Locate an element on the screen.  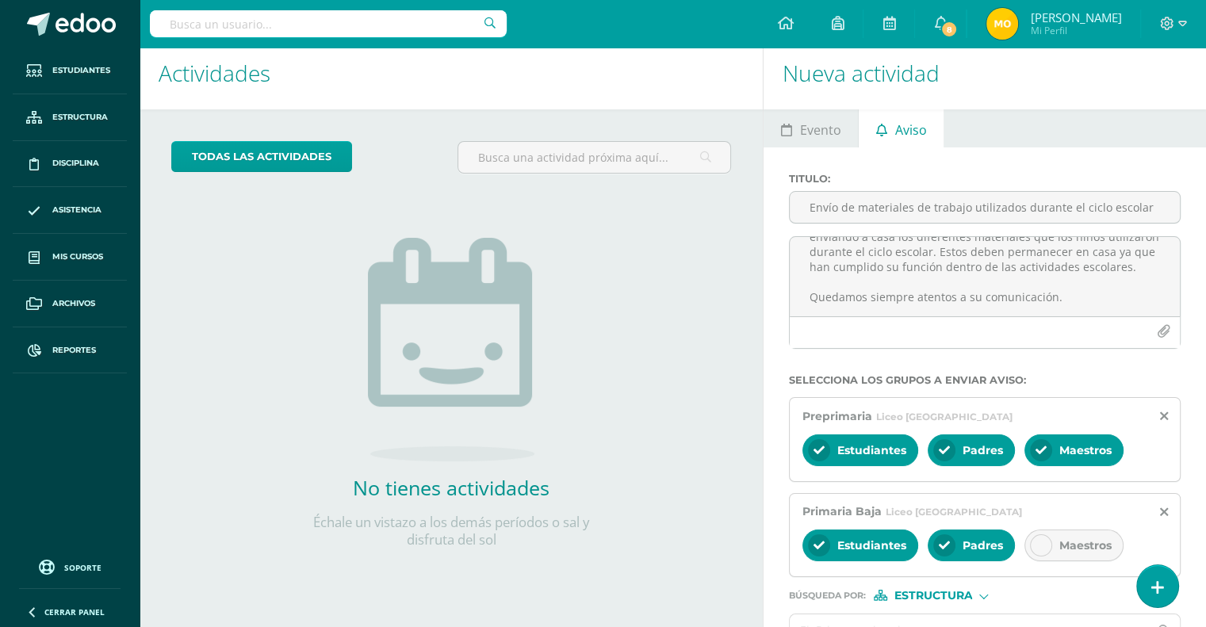
img: no_activities.png is located at coordinates (451, 350).